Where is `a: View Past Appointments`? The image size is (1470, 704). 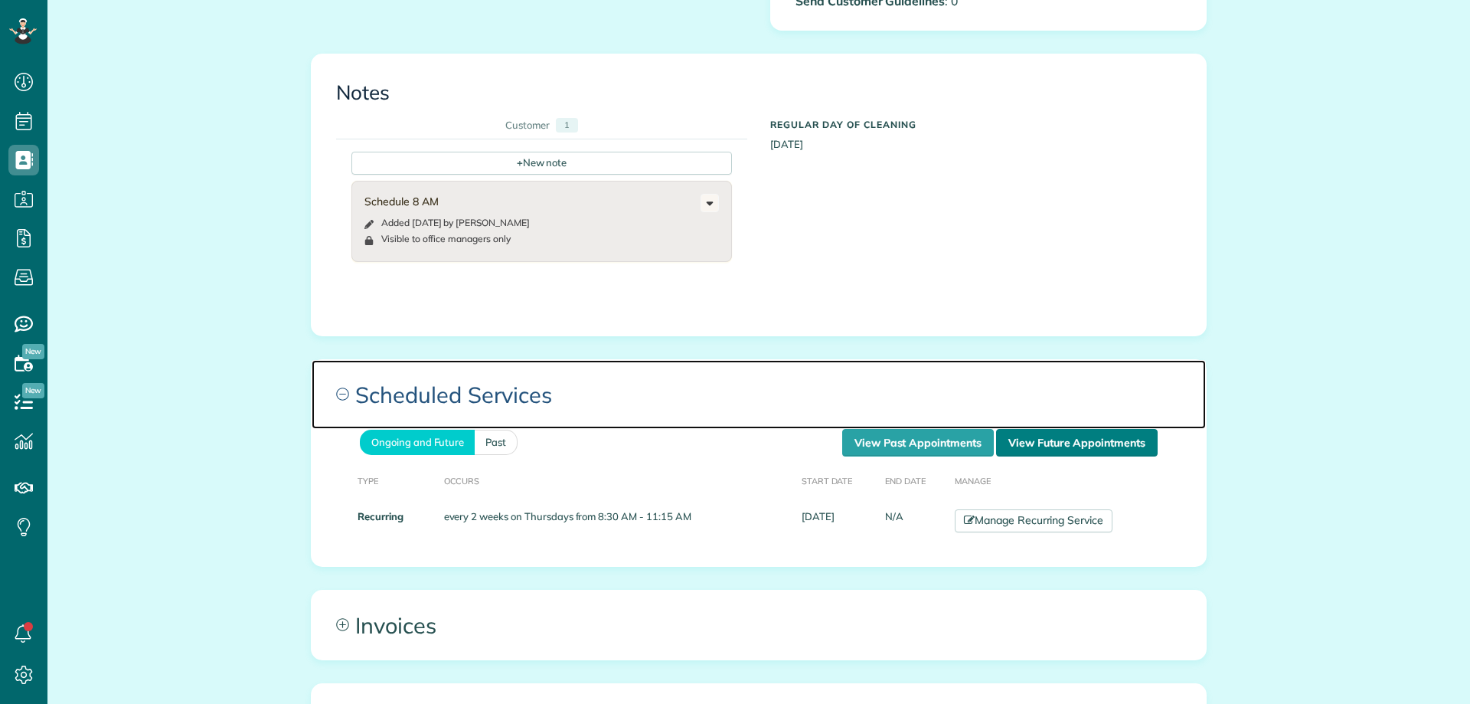 a: View Past Appointments is located at coordinates (918, 443).